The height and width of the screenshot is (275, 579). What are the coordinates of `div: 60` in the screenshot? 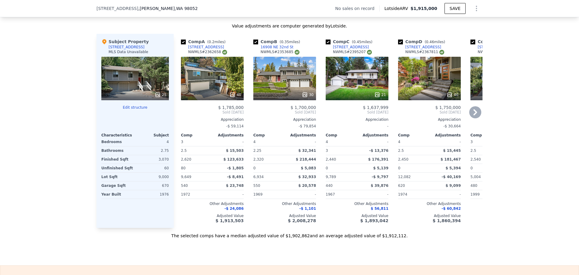 It's located at (153, 168).